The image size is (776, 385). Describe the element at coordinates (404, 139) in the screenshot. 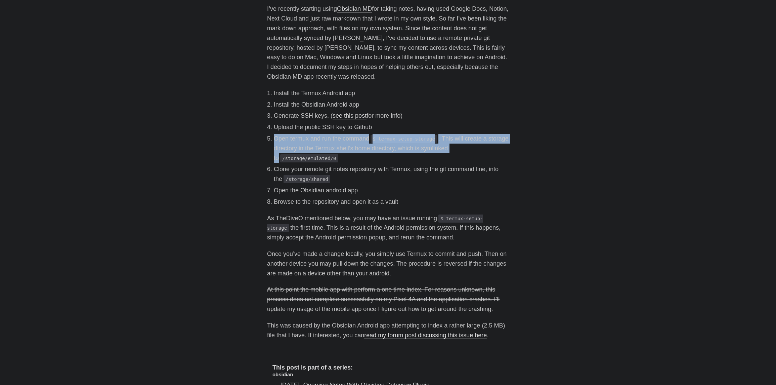

I see `code: $ termux-setup-storage` at that location.